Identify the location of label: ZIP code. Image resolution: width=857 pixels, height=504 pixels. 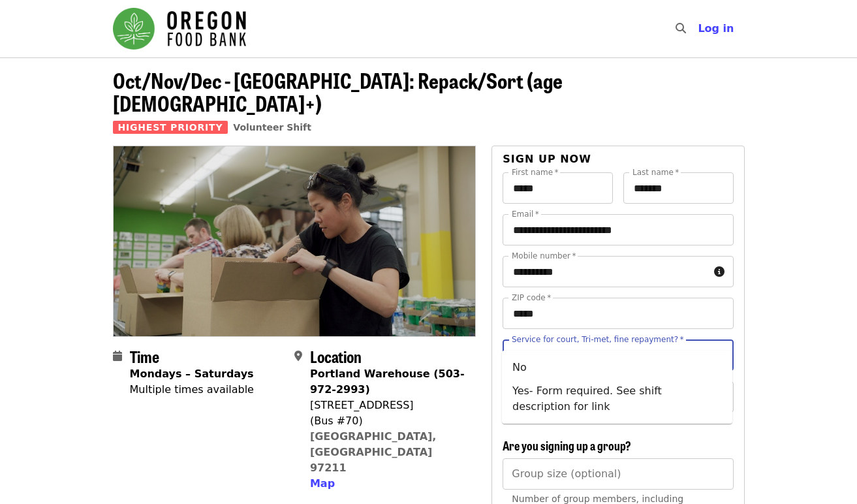
(532, 298).